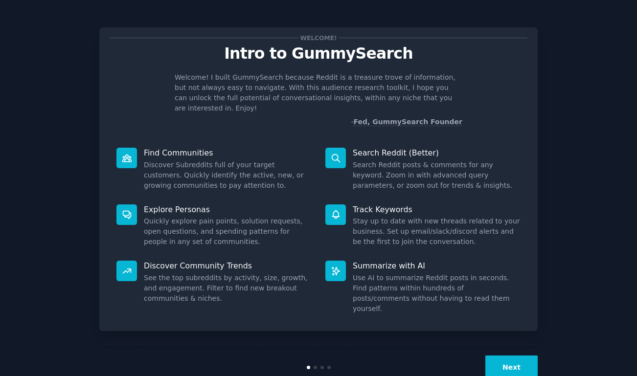 Image resolution: width=637 pixels, height=376 pixels. What do you see at coordinates (437, 232) in the screenshot?
I see `dd: Stay up to date with new threads related to your business. Set up email/slack/discord alerts and ...` at bounding box center [437, 232].